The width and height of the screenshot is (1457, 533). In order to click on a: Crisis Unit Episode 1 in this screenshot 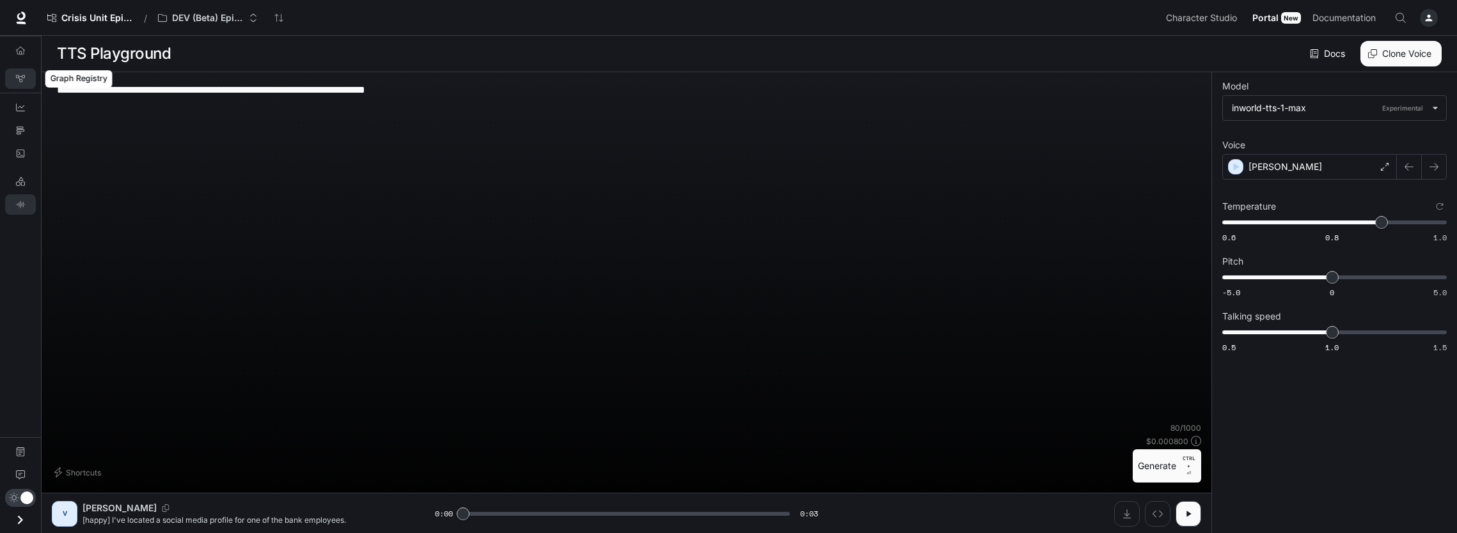, I will do `click(90, 18)`.